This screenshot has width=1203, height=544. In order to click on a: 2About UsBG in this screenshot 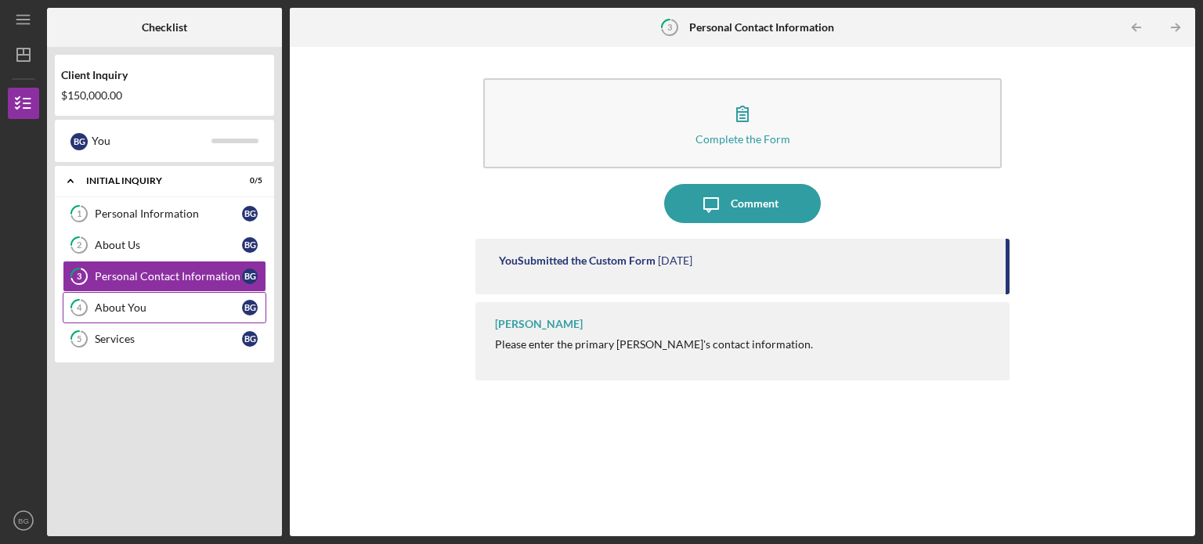, I will do `click(165, 245)`.